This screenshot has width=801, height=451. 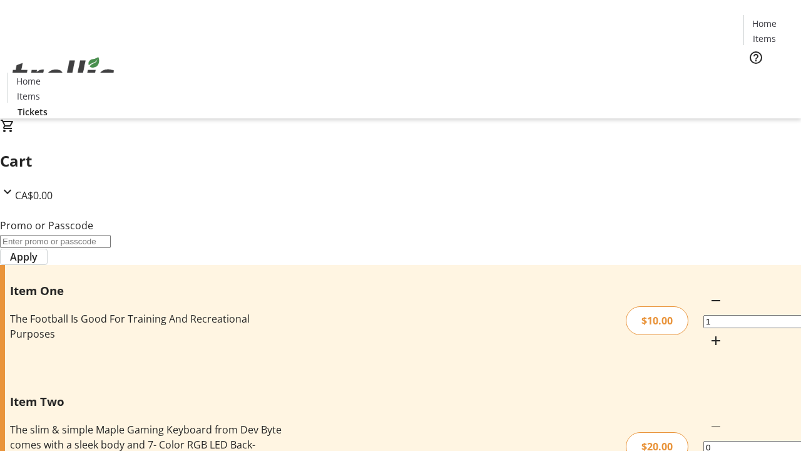 What do you see at coordinates (657, 321) in the screenshot?
I see `div: $10.00` at bounding box center [657, 321].